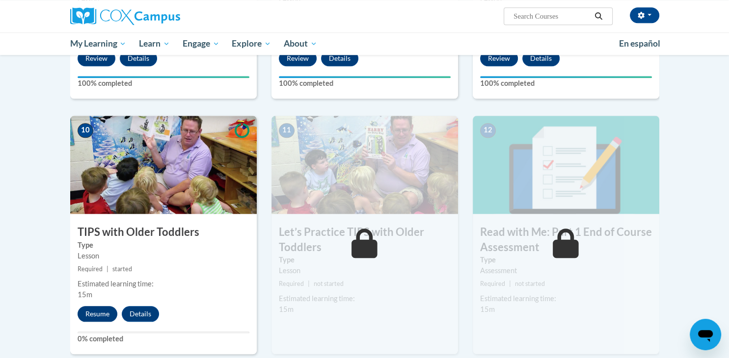 The width and height of the screenshot is (729, 358). What do you see at coordinates (365, 44) in the screenshot?
I see `div: Main menu` at bounding box center [365, 44].